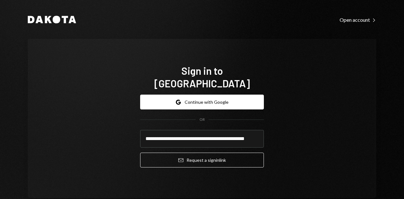 This screenshot has height=199, width=404. Describe the element at coordinates (202, 160) in the screenshot. I see `button: Request a signinlink` at that location.